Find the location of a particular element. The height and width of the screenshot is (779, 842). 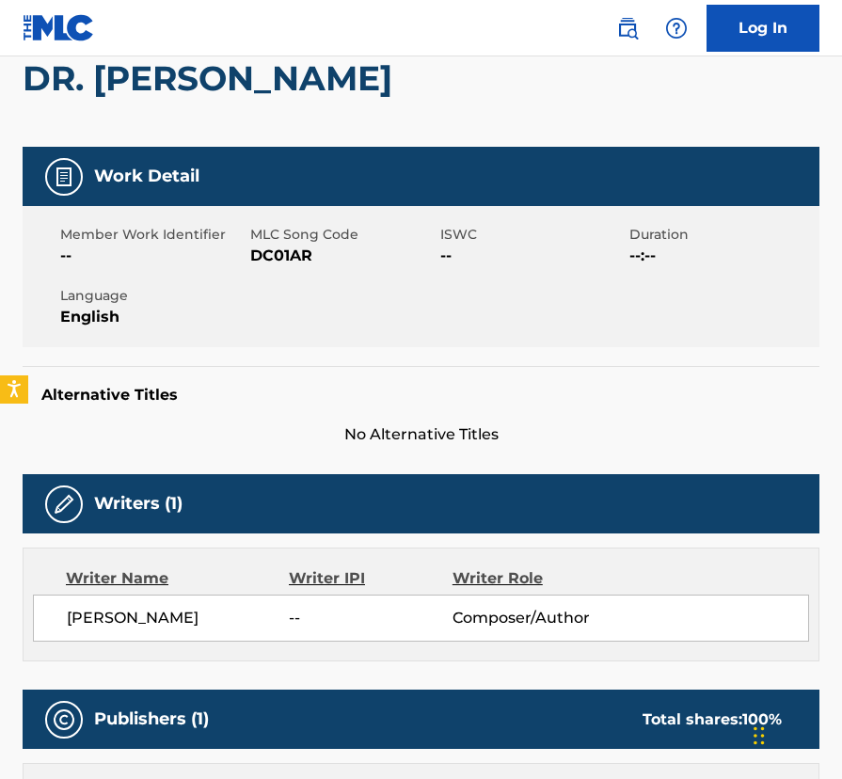

span: Language is located at coordinates (152, 295).